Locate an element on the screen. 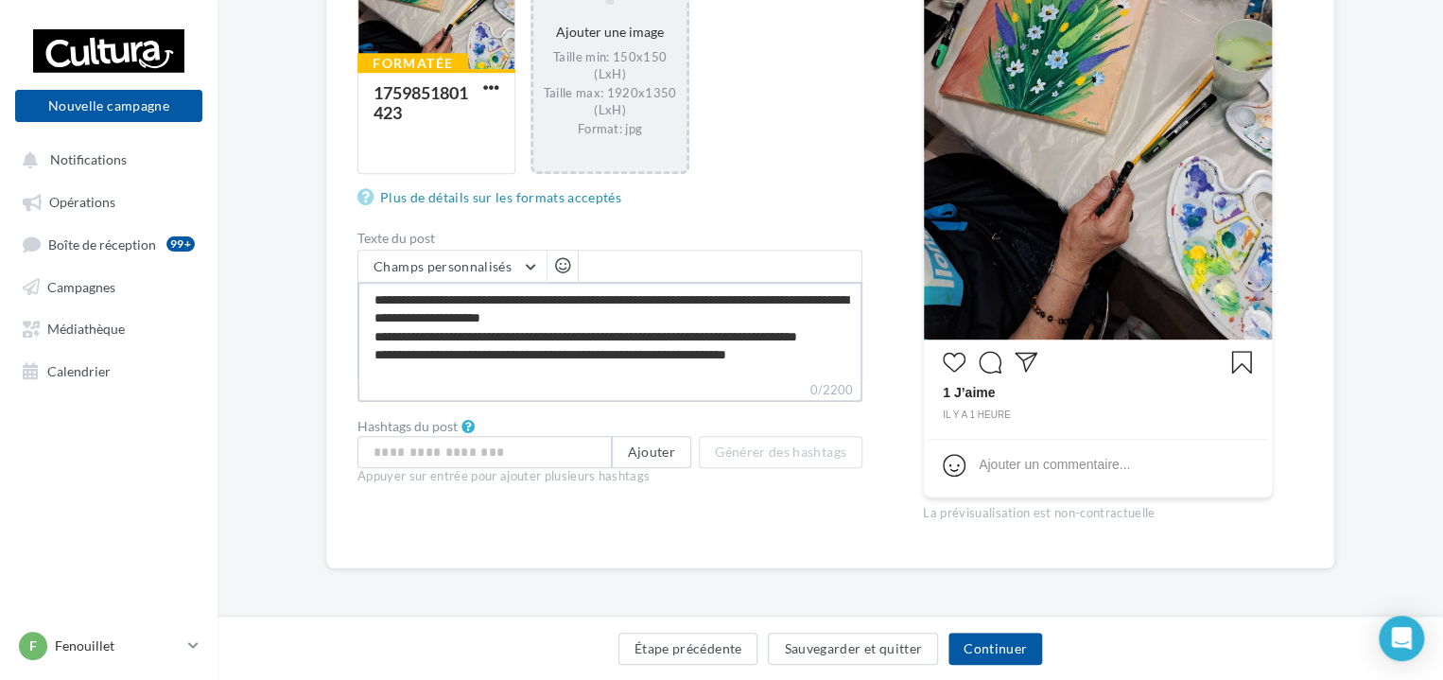  label: Hashtags du post is located at coordinates (407, 426).